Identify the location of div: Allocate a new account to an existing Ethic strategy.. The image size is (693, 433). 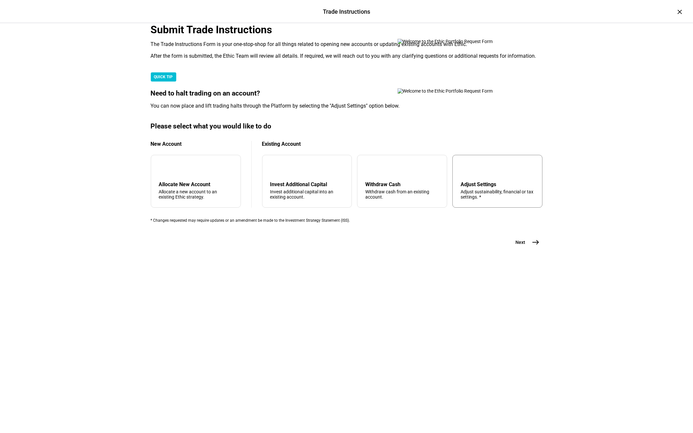
(196, 195).